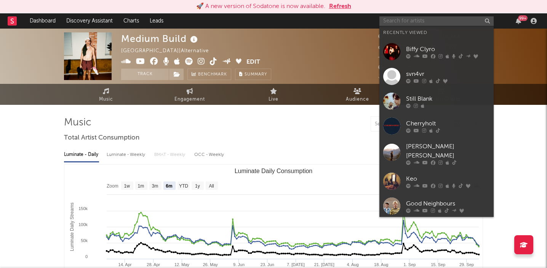  Describe the element at coordinates (106, 94) in the screenshot. I see `a: Music` at that location.